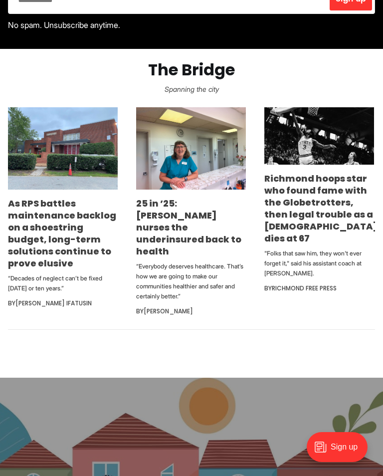 Image resolution: width=383 pixels, height=476 pixels. What do you see at coordinates (191, 148) in the screenshot?
I see `img: 25 in ’25: Marilyn Metzler nurses the underinsured back to health` at bounding box center [191, 148].